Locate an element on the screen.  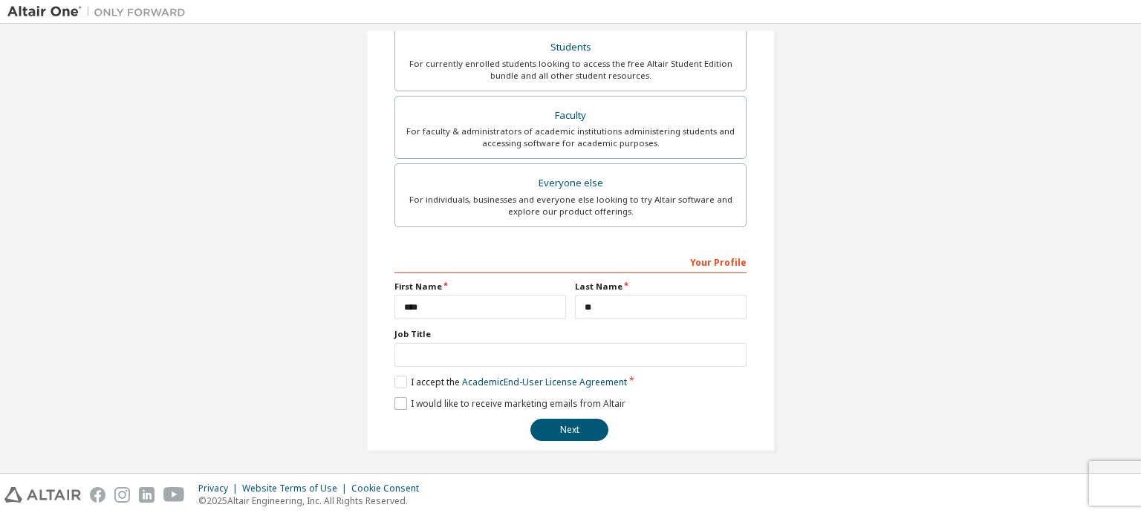
img: facebook.svg is located at coordinates (97, 495).